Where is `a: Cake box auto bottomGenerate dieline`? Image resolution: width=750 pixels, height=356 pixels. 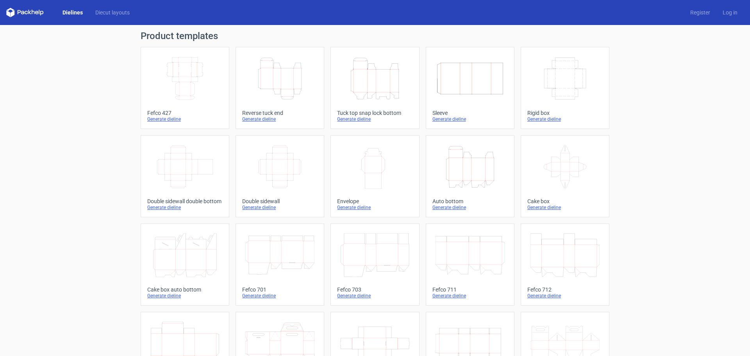 a: Cake box auto bottomGenerate dieline is located at coordinates (185, 265).